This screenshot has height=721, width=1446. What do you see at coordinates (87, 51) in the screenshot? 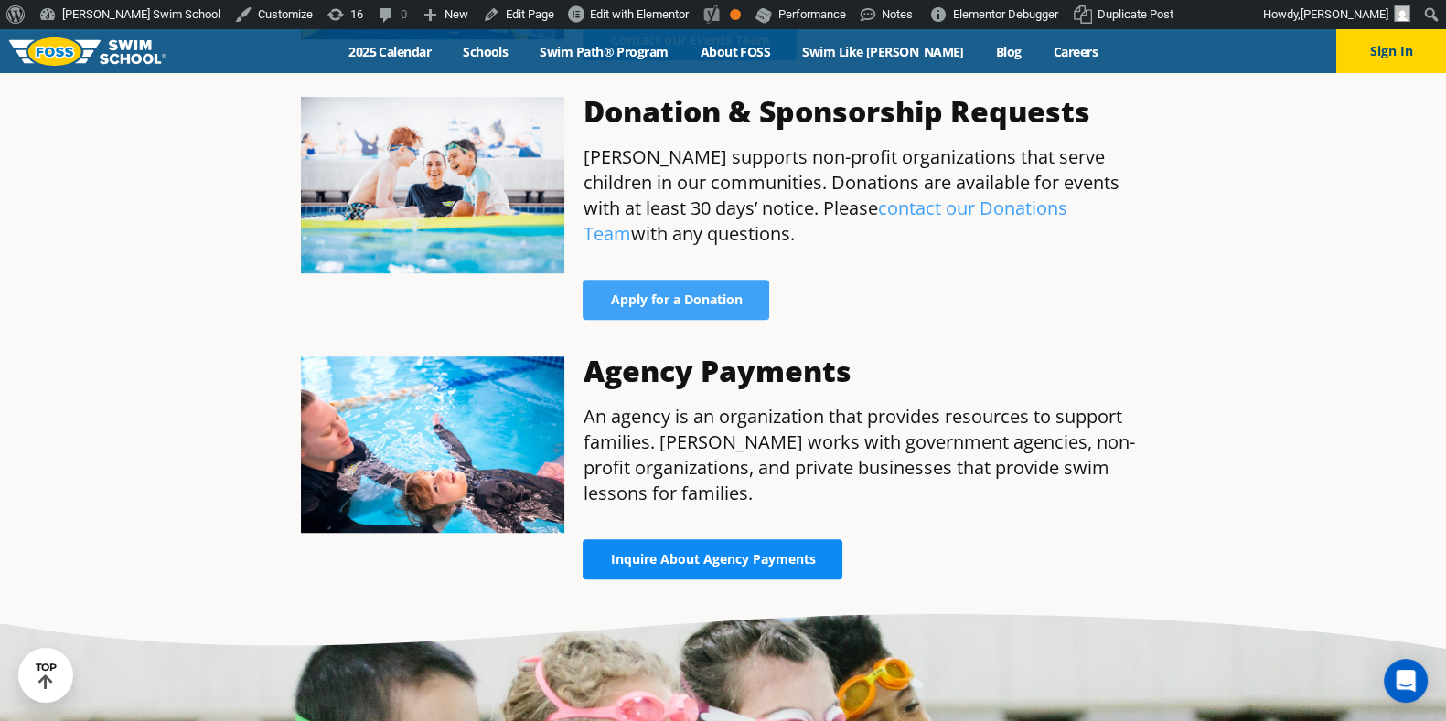
I see `img: FOSS Swim School Logo` at bounding box center [87, 51].